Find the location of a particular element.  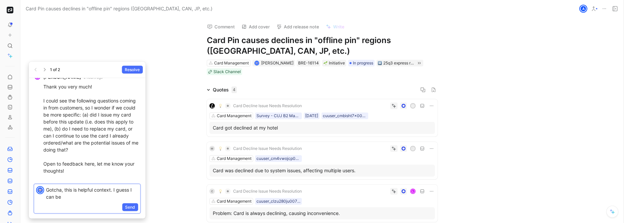

small: 2 hours ago is located at coordinates (93, 77).